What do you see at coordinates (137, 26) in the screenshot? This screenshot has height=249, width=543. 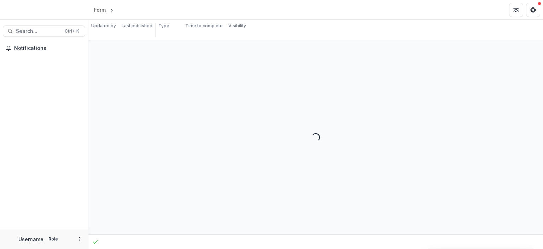 I see `p: Last published` at bounding box center [137, 26].